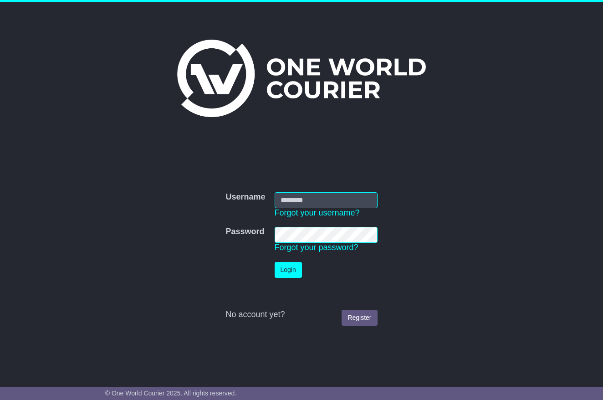 This screenshot has width=603, height=400. I want to click on a: Register, so click(359, 317).